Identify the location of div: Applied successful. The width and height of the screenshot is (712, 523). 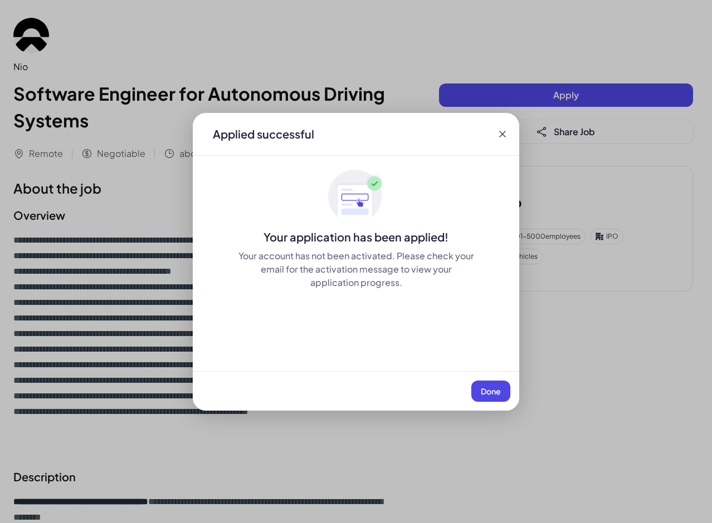
(263, 134).